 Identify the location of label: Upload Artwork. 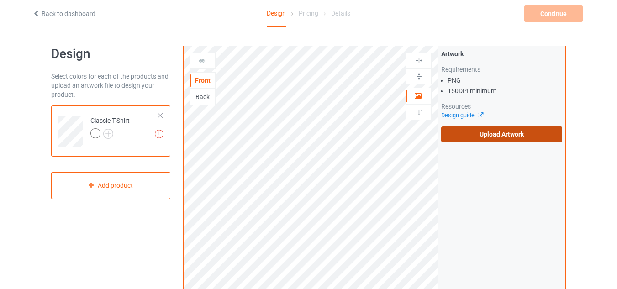
(501, 134).